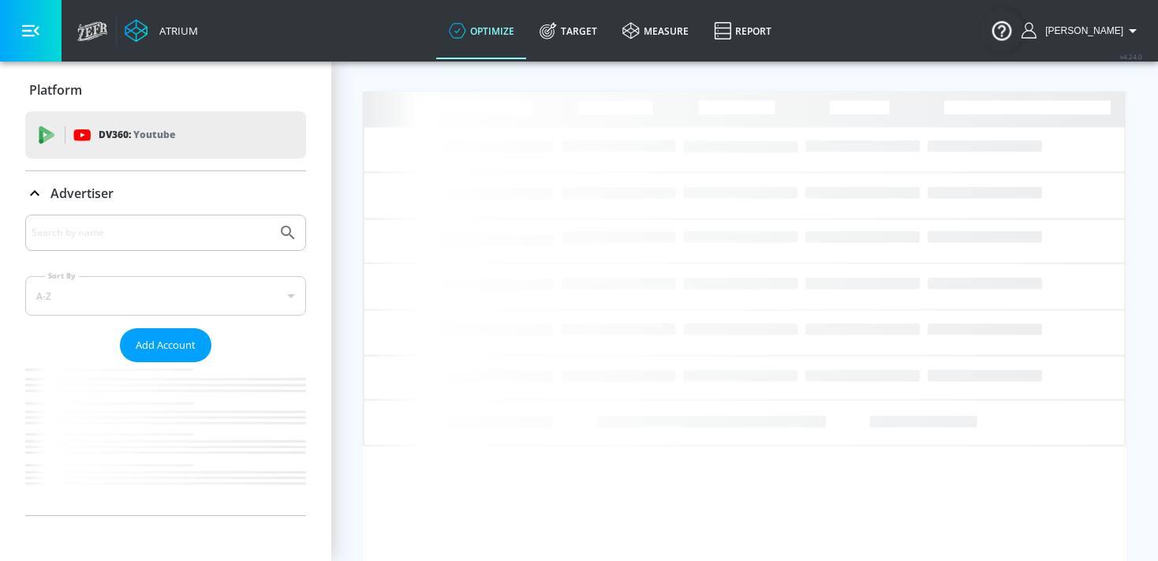 This screenshot has width=1158, height=561. Describe the element at coordinates (1132, 56) in the screenshot. I see `span: v 4.24.0` at that location.